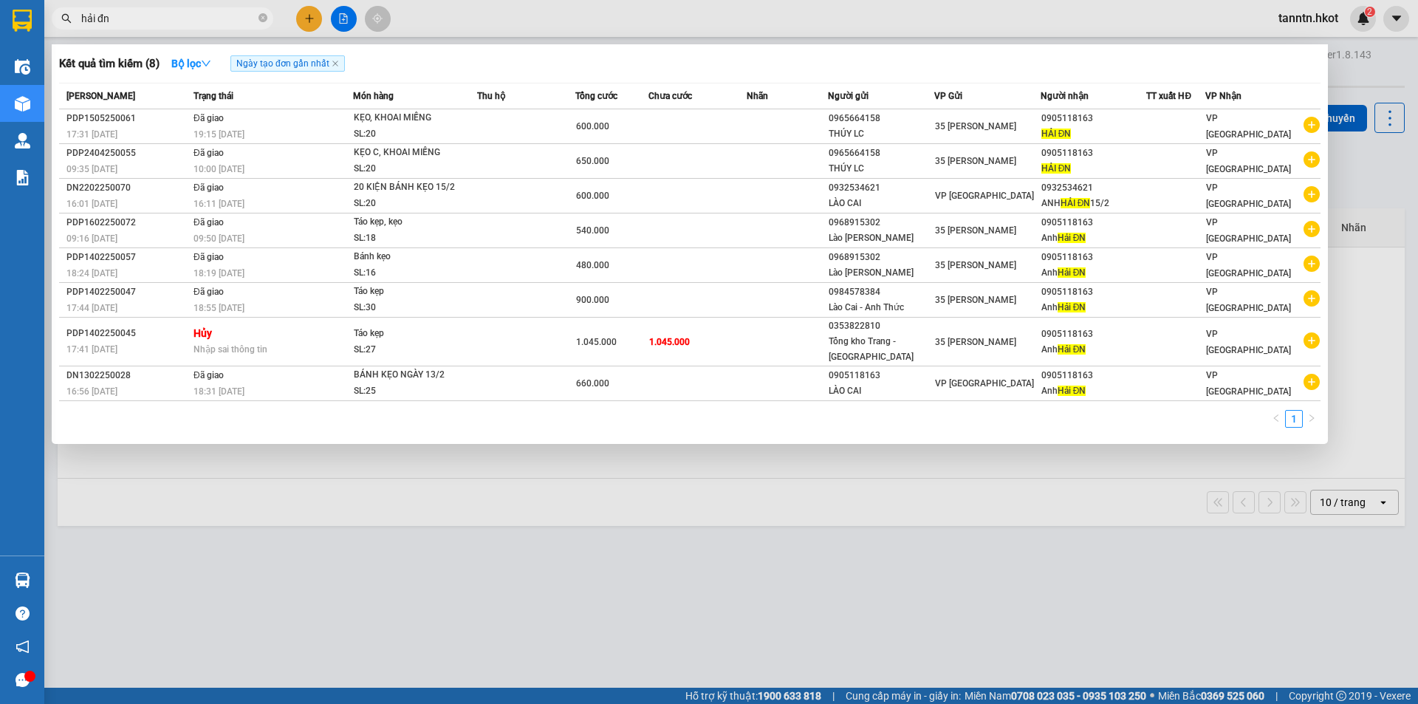 Image resolution: width=1418 pixels, height=704 pixels. I want to click on span: message, so click(22, 680).